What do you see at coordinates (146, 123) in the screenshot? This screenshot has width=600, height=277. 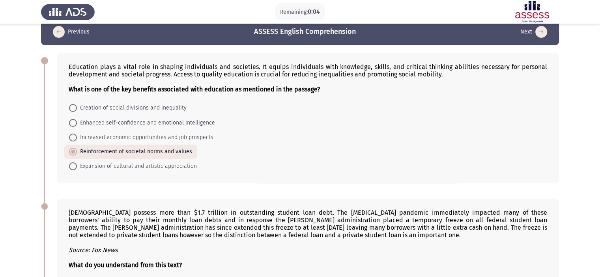 I see `span: Enhanced self-confidence and emotional intelligence` at bounding box center [146, 123].